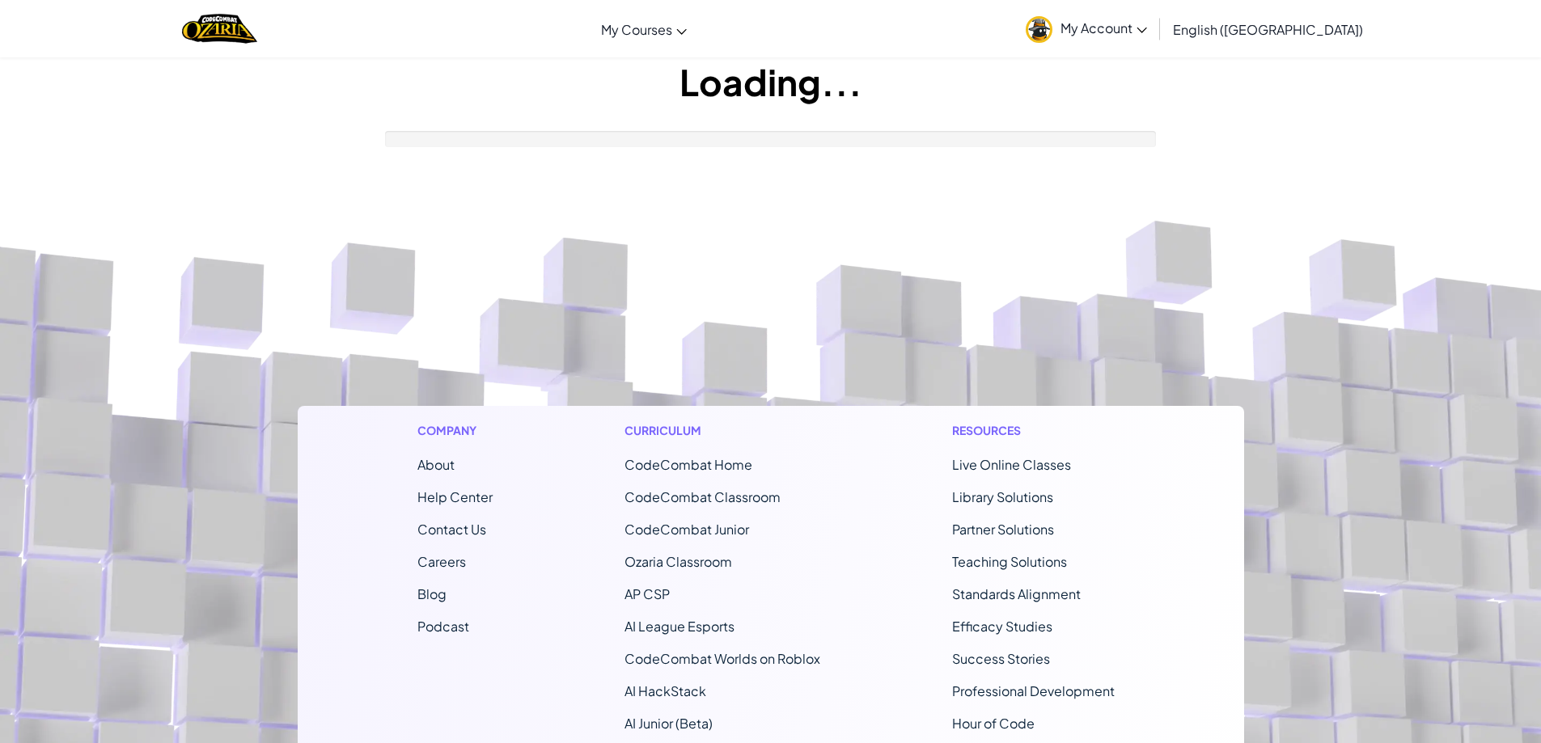 This screenshot has width=1541, height=743. What do you see at coordinates (668, 723) in the screenshot?
I see `a: AI Junior (Beta)` at bounding box center [668, 723].